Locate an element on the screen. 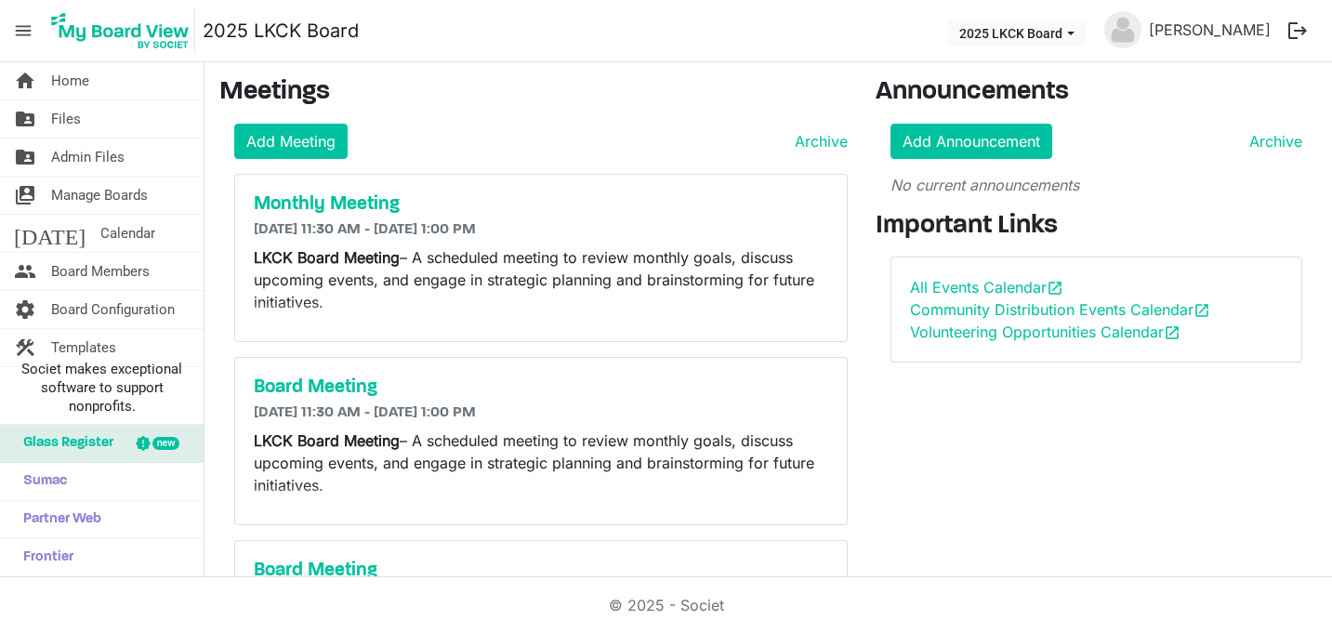 Image resolution: width=1332 pixels, height=633 pixels. img: My Board View Logo is located at coordinates (120, 31).